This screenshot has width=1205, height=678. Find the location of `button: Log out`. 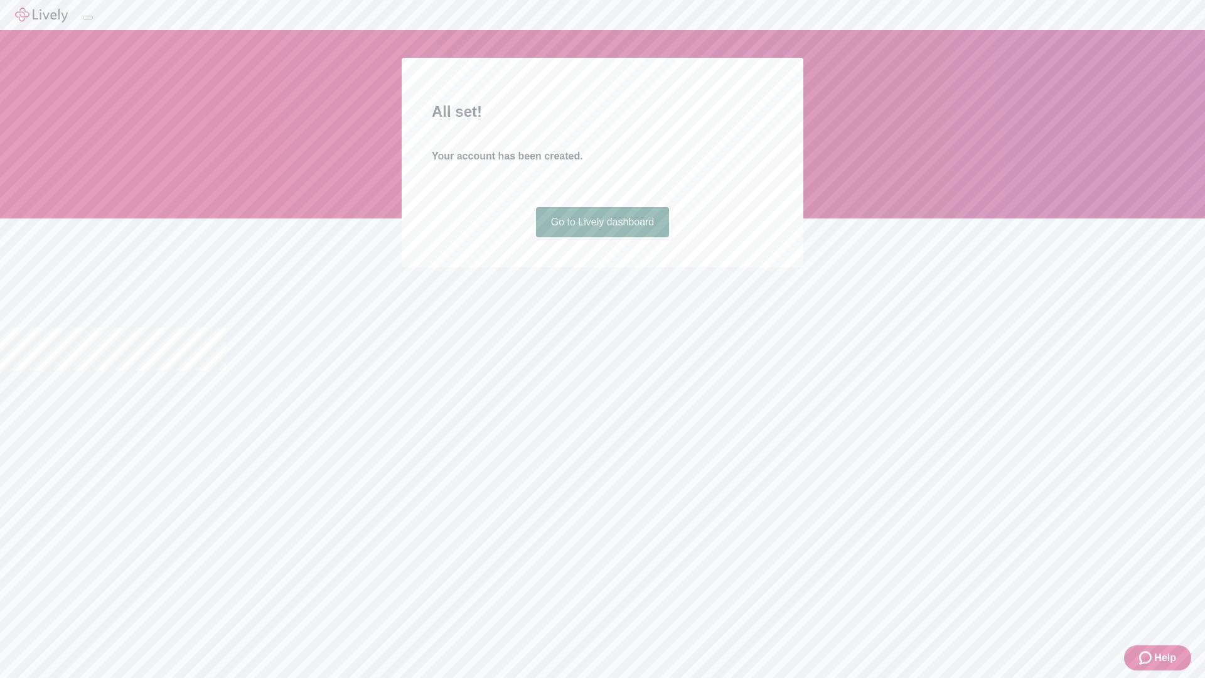

button: Log out is located at coordinates (88, 18).